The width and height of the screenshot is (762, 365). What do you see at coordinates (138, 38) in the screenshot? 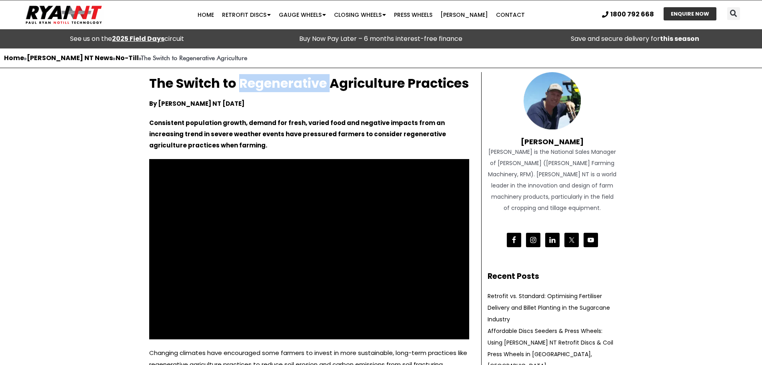
I see `strong: 2025 Field Days` at bounding box center [138, 38].